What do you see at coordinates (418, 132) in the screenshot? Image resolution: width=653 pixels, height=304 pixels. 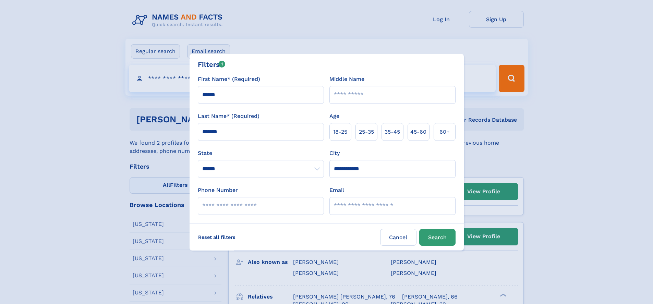 I see `span: 45‑60` at bounding box center [418, 132].